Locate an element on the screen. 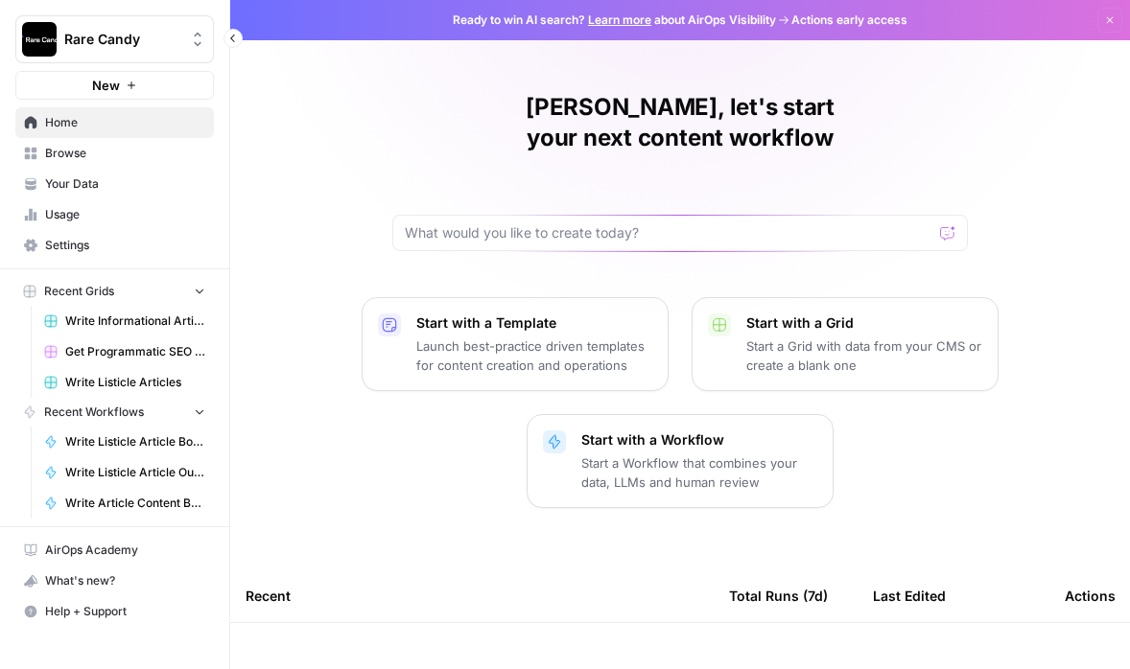 The width and height of the screenshot is (1130, 669). span: Recent Workflows is located at coordinates (94, 412).